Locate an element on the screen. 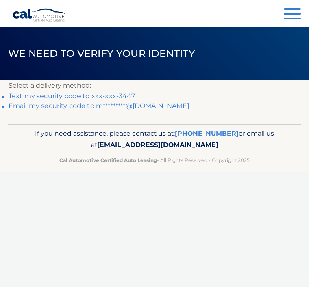 Image resolution: width=309 pixels, height=287 pixels. p: Select a delivery method: is located at coordinates (154, 86).